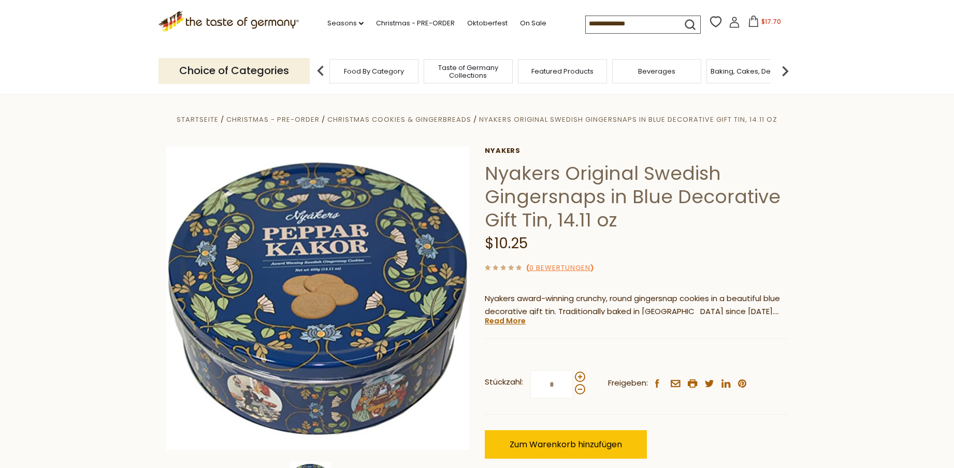  I want to click on span: Beverages, so click(657, 71).